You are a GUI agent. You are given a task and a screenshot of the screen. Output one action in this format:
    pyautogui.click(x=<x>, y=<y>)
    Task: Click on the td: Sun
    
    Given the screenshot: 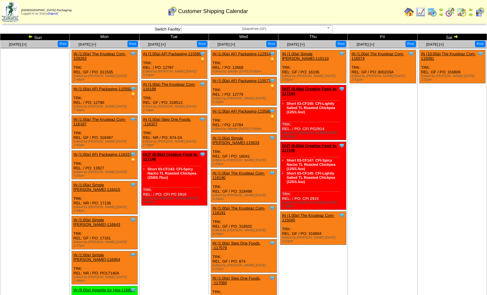 What is the action you would take?
    pyautogui.click(x=35, y=37)
    